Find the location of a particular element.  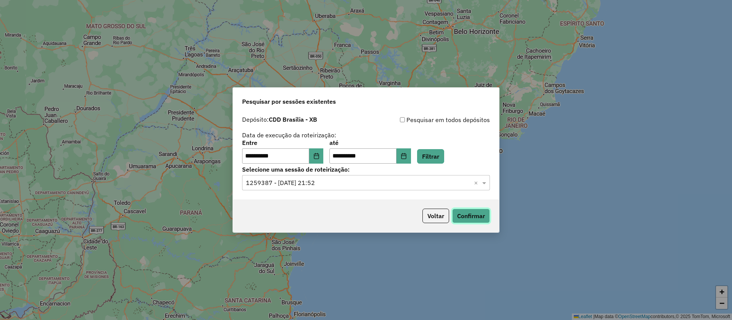

label: Depósito: is located at coordinates (280, 119).